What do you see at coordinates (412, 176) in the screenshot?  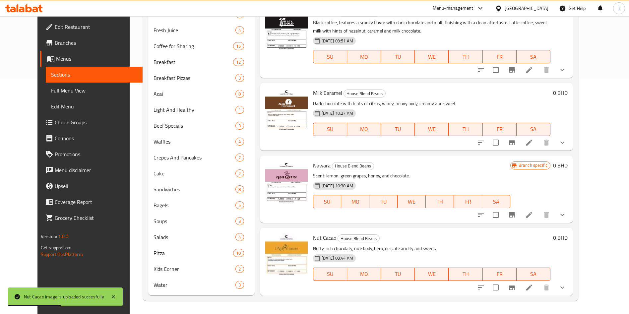 I see `p: Scent: lemon, green grapes, honey, and chocolate.` at bounding box center [412, 176].